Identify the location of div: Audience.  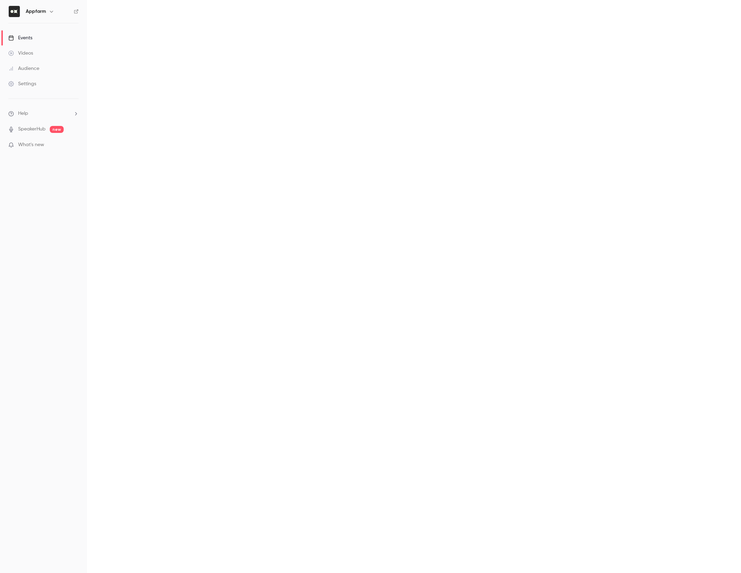
(24, 69).